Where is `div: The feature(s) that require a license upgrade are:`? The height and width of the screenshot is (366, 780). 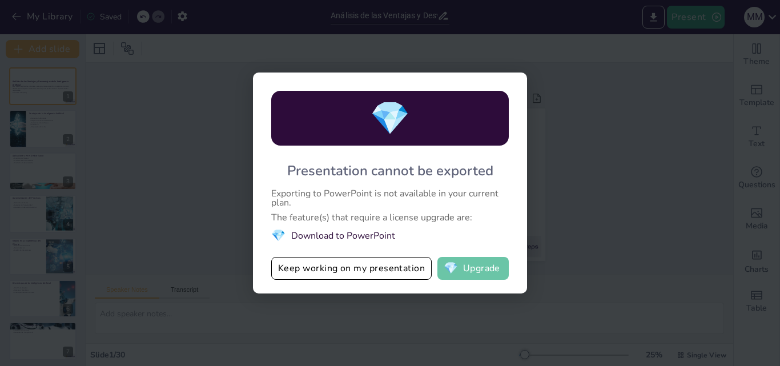
div: The feature(s) that require a license upgrade are: is located at coordinates (390, 218).